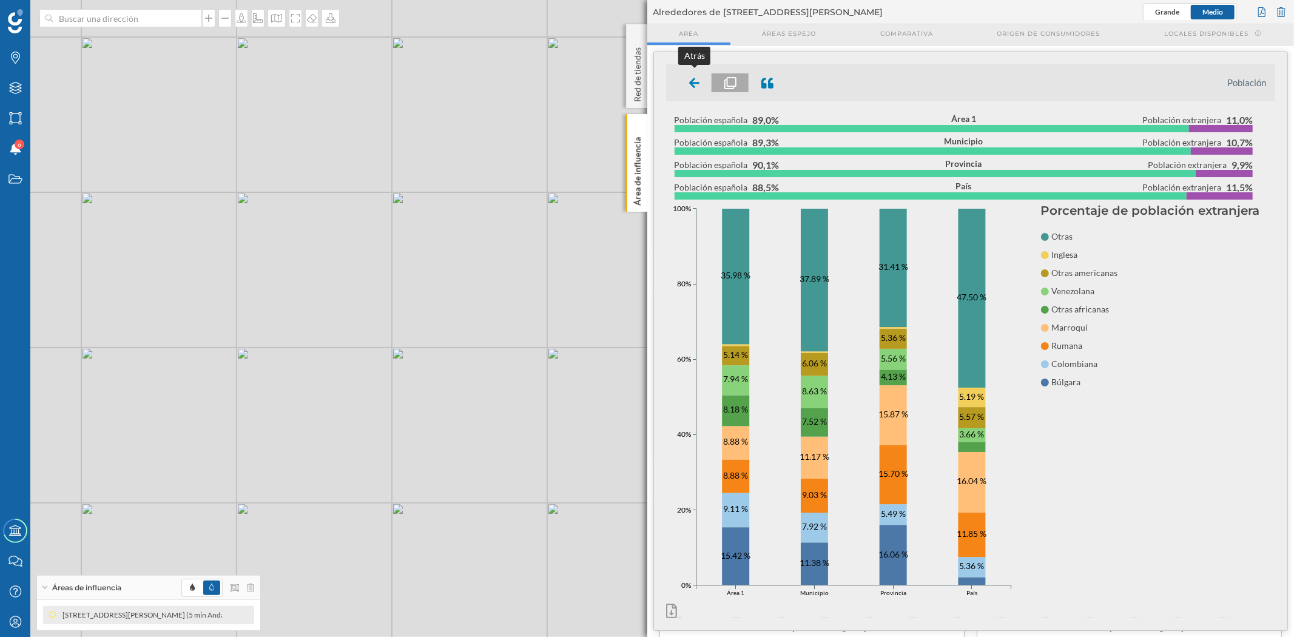 The width and height of the screenshot is (1294, 637). I want to click on span: Provincia, so click(964, 164).